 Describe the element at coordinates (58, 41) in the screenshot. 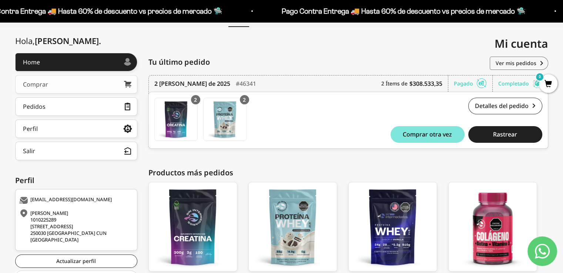

I see `div: Hola,` at that location.